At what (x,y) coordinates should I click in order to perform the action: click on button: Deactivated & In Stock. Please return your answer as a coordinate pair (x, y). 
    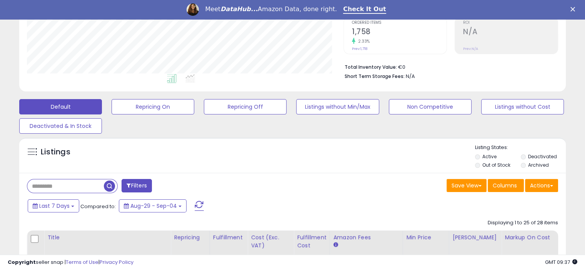
    Looking at the image, I should click on (60, 126).